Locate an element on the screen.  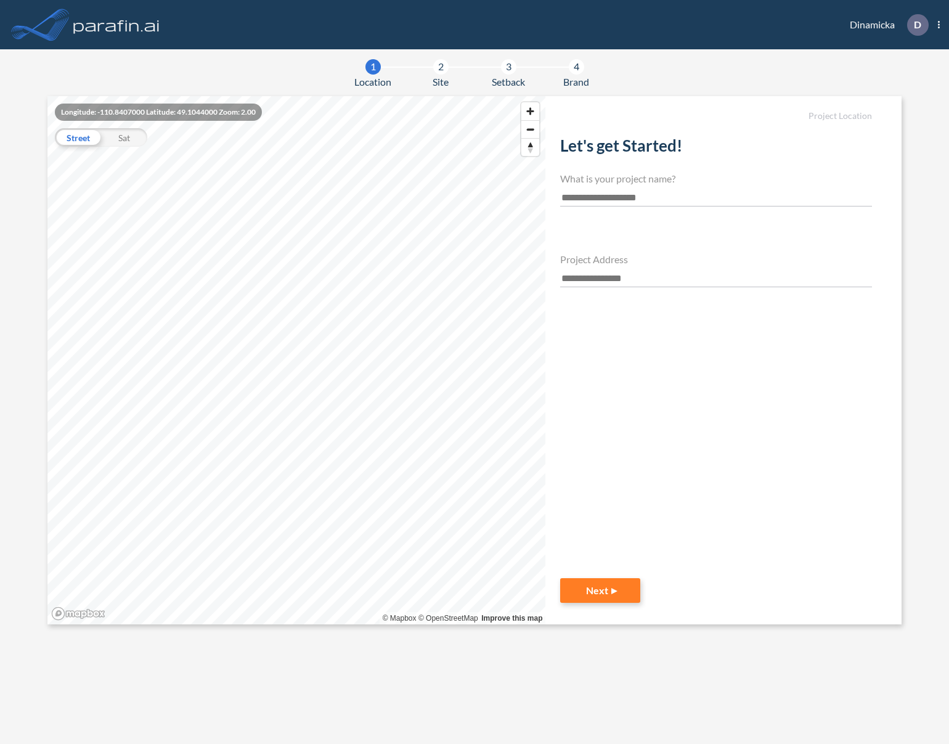
button: Next is located at coordinates (600, 590).